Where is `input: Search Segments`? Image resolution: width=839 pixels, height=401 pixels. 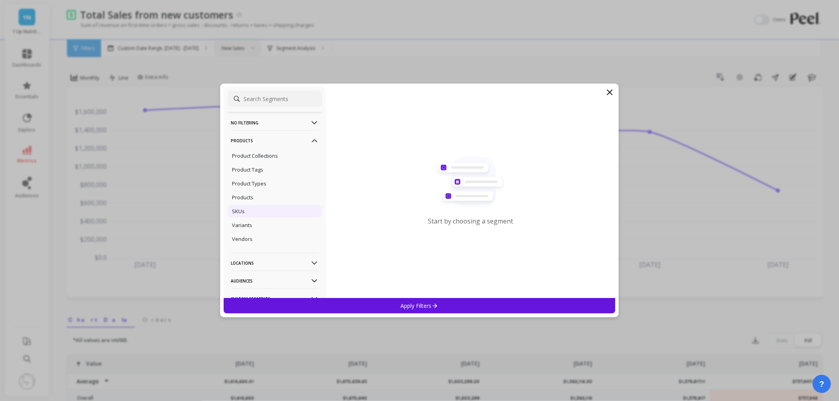 input: Search Segments is located at coordinates (275, 99).